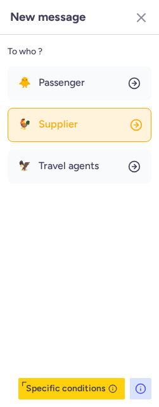 The image size is (159, 407). What do you see at coordinates (71, 389) in the screenshot?
I see `button: Specific conditions` at bounding box center [71, 389].